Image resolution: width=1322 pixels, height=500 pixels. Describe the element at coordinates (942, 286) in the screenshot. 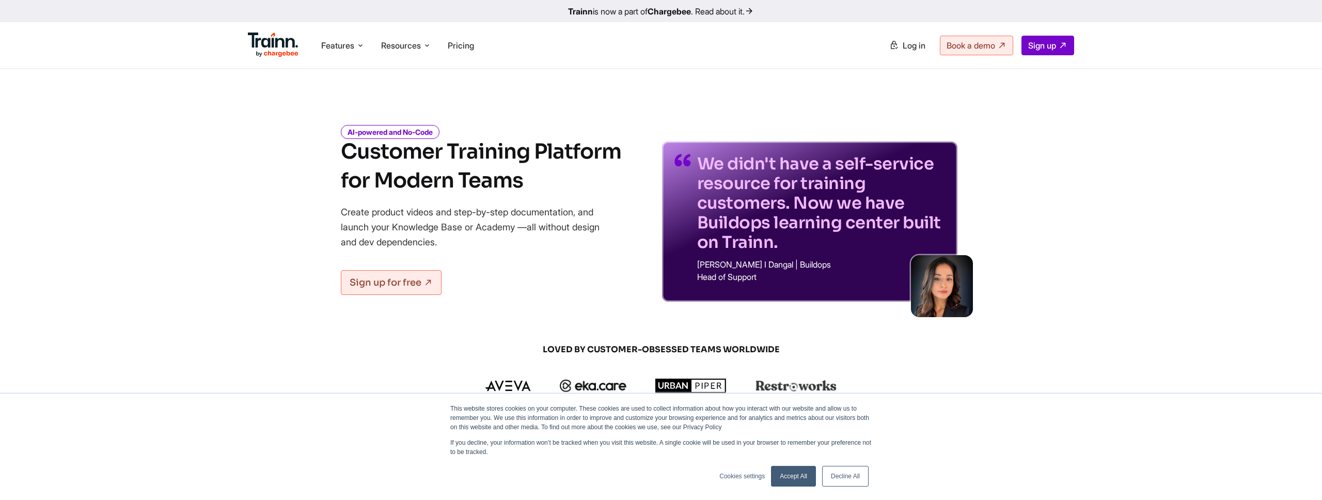

I see `img: sabina-buildops.d2e8138.png` at that location.